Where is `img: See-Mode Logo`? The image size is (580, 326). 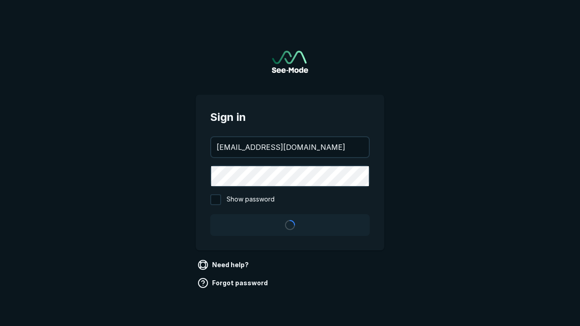
img: See-Mode Logo is located at coordinates (290, 62).